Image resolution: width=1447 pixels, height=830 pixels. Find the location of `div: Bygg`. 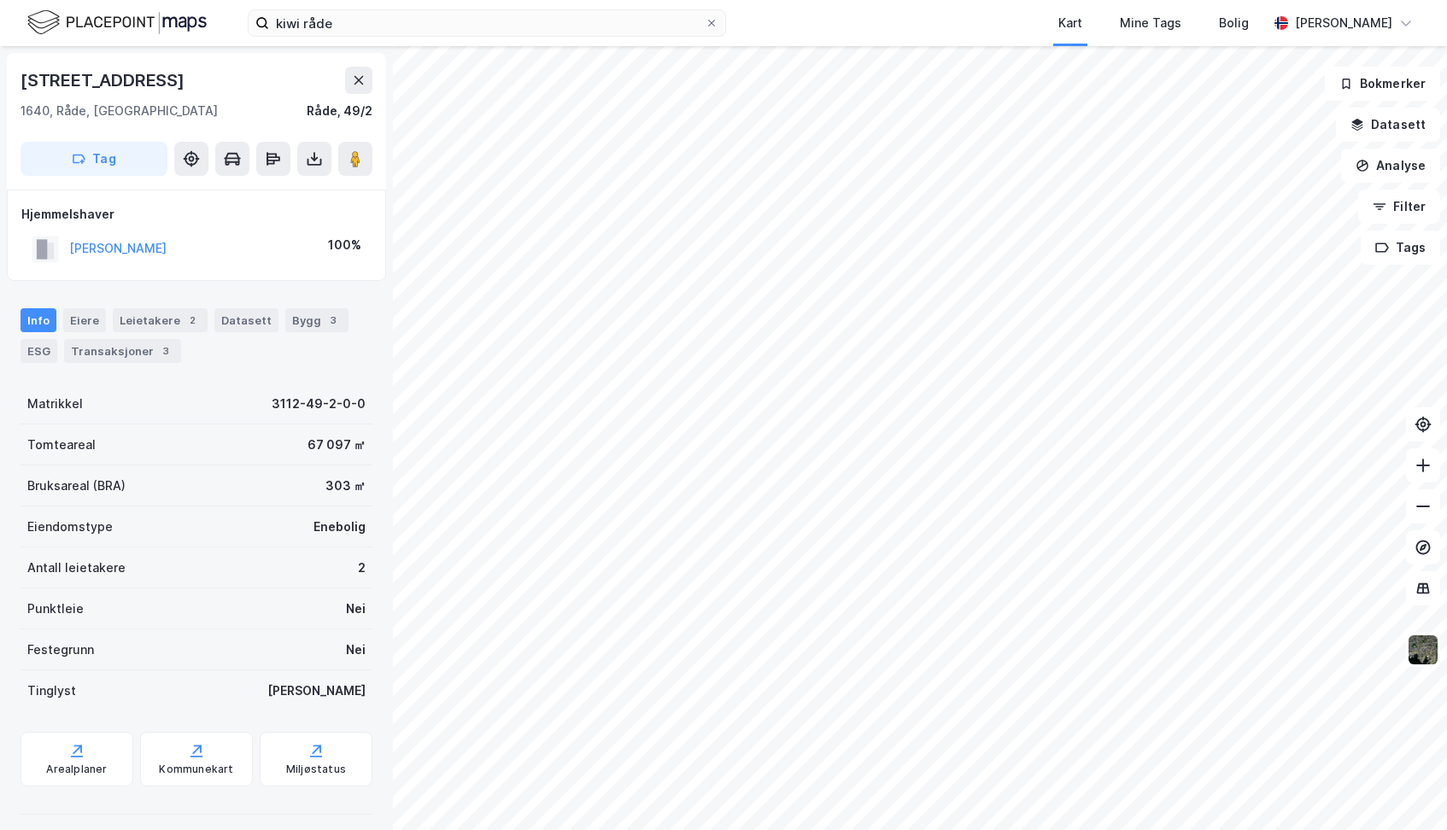

div: Bygg is located at coordinates (317, 320).